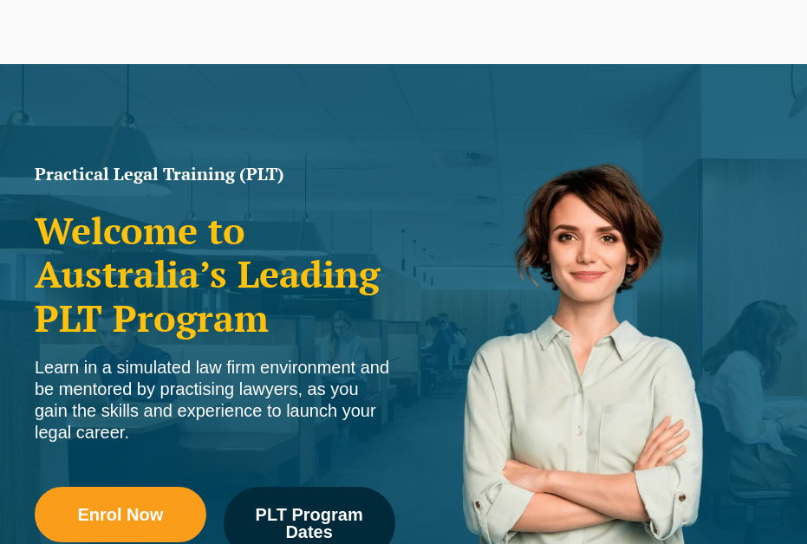 Image resolution: width=807 pixels, height=544 pixels. What do you see at coordinates (215, 274) in the screenshot?
I see `h2: Welcome to Australia’s Leading PLT Program` at bounding box center [215, 274].